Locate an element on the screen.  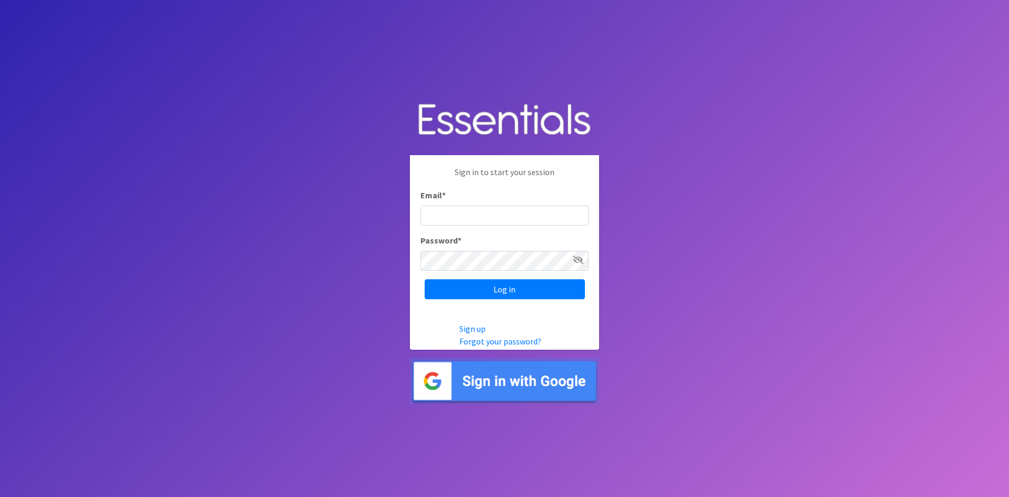
img: Sign in with Google is located at coordinates (504, 380).